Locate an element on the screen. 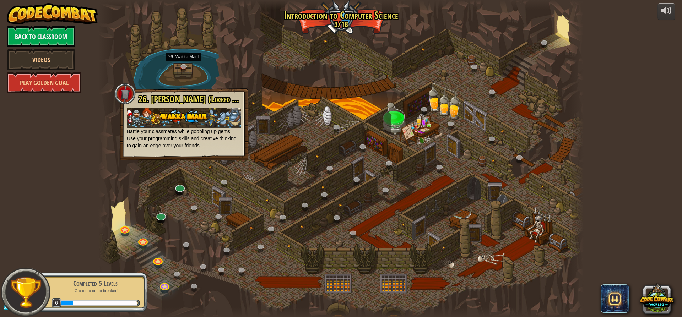  img: Nov17 wakka maul is located at coordinates (184, 118).